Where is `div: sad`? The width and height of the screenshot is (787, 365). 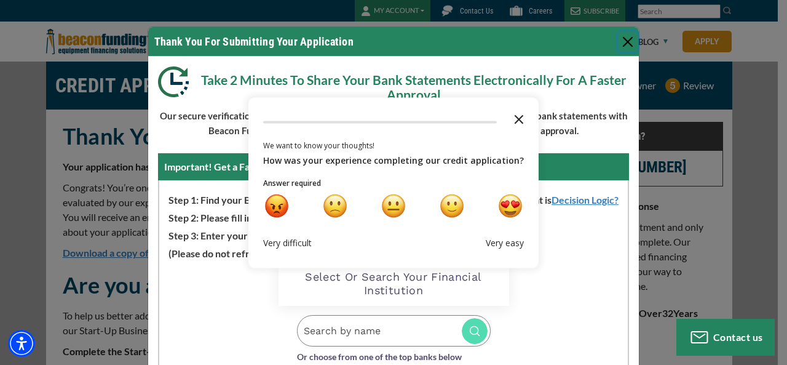
div: sad is located at coordinates (335, 205).